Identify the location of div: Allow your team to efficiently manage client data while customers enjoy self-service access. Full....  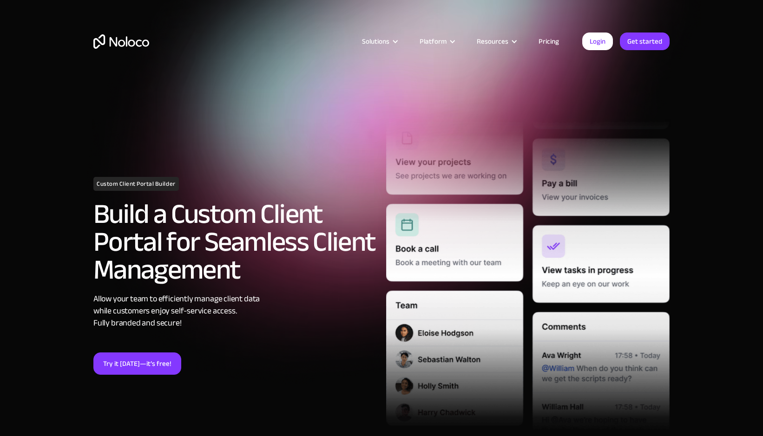
(235, 311).